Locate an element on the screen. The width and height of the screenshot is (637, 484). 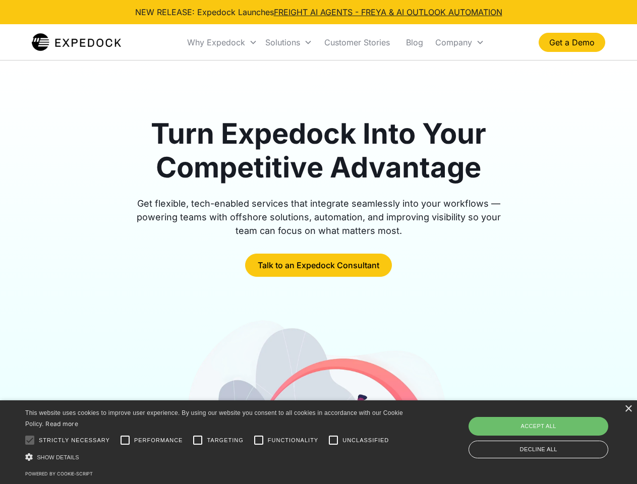
h1: Turn Expedock Into Your Competitive Advantage is located at coordinates (319, 151).